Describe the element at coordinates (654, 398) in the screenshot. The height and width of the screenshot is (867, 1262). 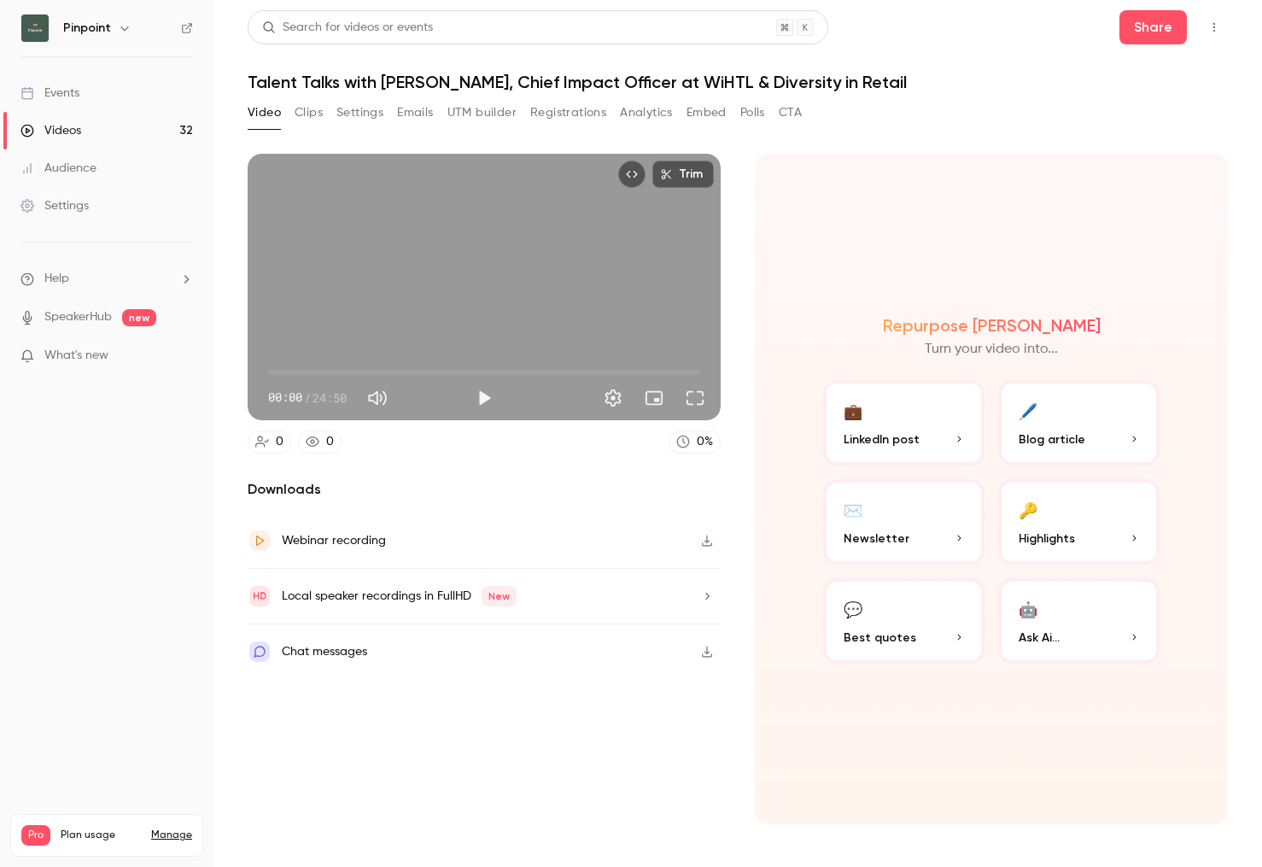
I see `button: Turn on miniplayer` at that location.